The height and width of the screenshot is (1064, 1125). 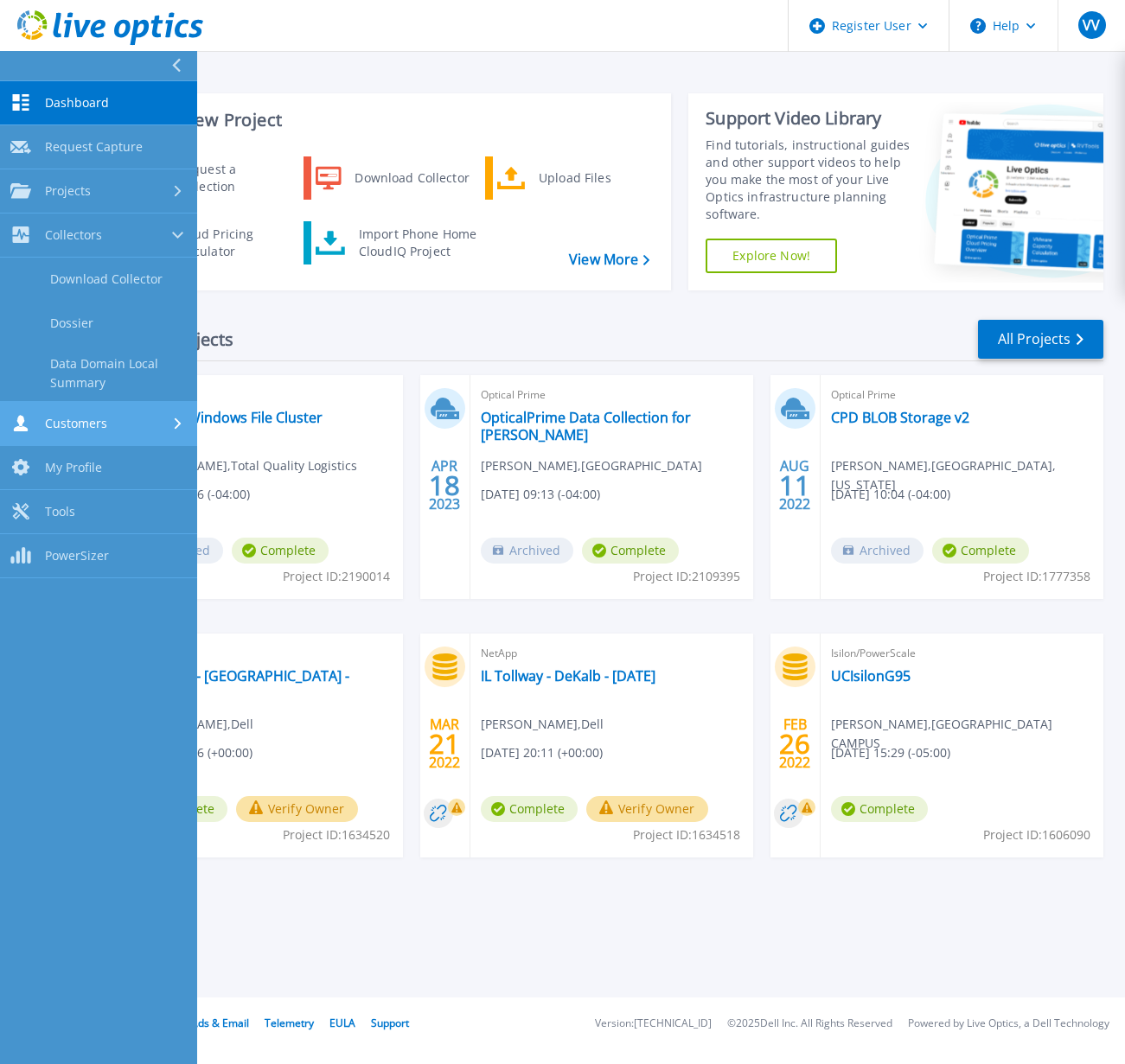 What do you see at coordinates (386, 120) in the screenshot?
I see `h3: Start a New Project` at bounding box center [386, 120].